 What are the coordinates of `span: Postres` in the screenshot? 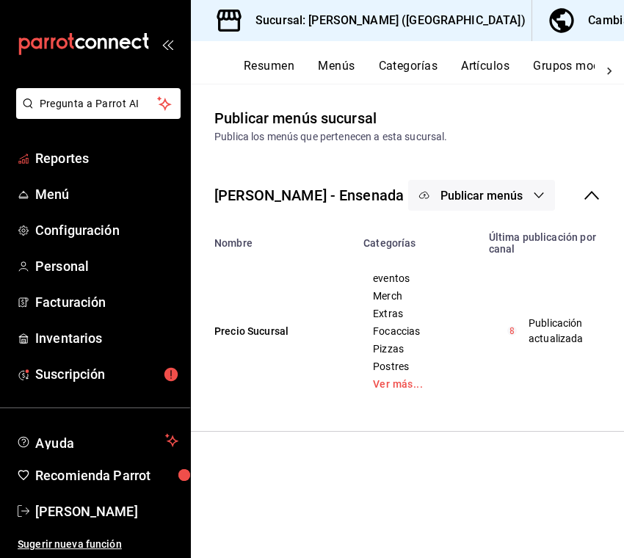 It's located at (417, 366).